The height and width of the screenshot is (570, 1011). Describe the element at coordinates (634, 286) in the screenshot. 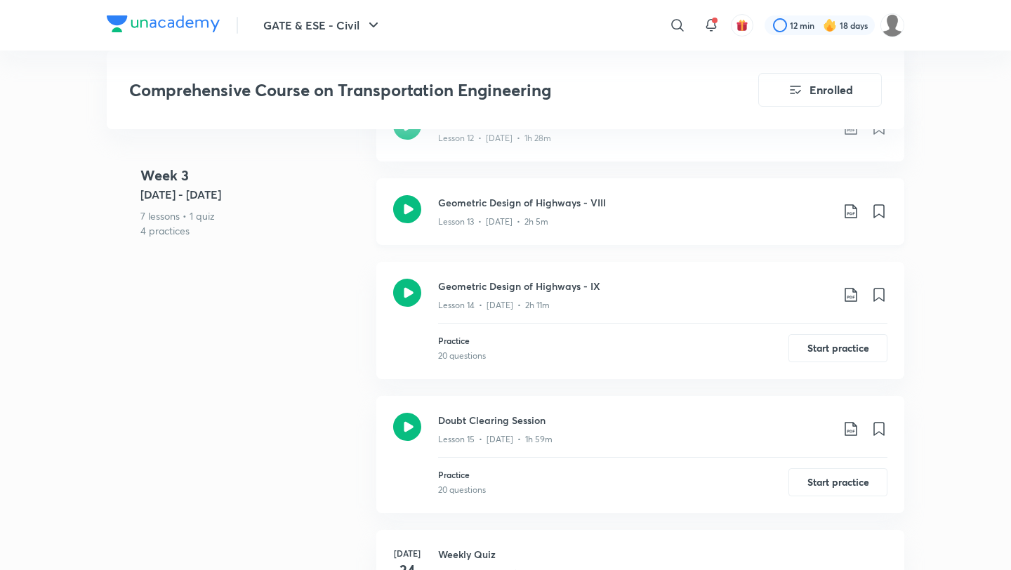

I see `h3: Geometric Design of Highways - IX` at that location.